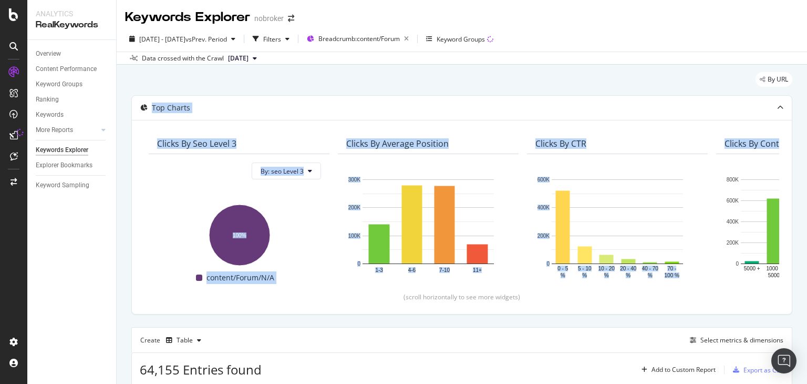 This screenshot has width=807, height=384. Describe the element at coordinates (774, 268) in the screenshot. I see `text: 1000 -` at that location.